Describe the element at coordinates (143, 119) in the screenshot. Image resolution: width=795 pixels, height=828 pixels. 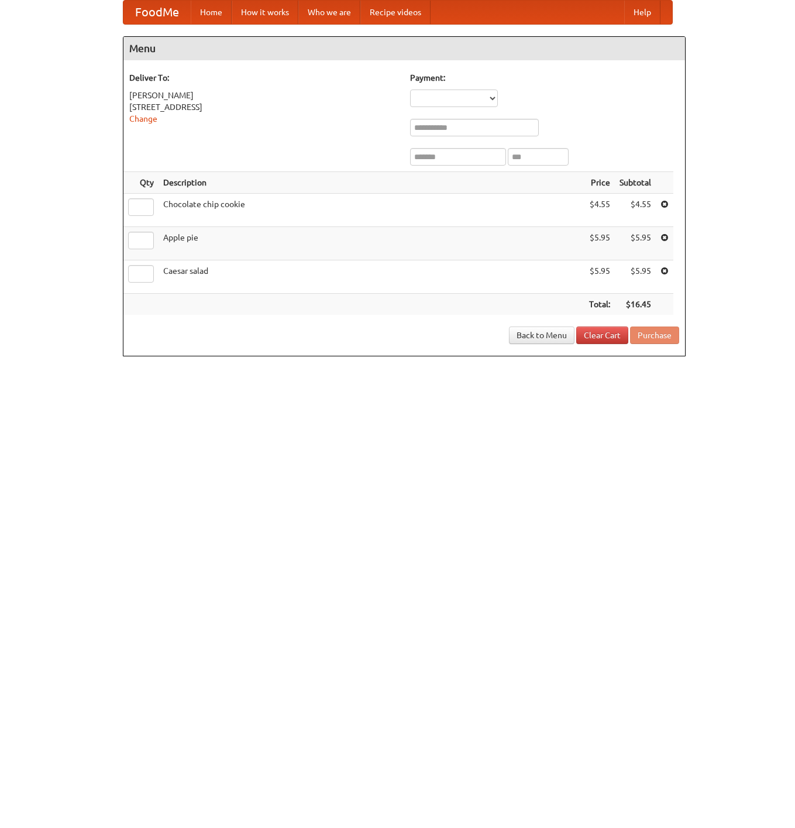
I see `a: Change` at that location.